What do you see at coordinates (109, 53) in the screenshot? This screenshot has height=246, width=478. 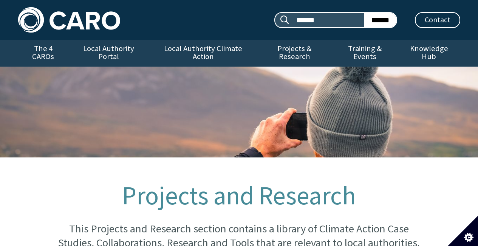 I see `a: Local Authority Portal` at bounding box center [109, 53].